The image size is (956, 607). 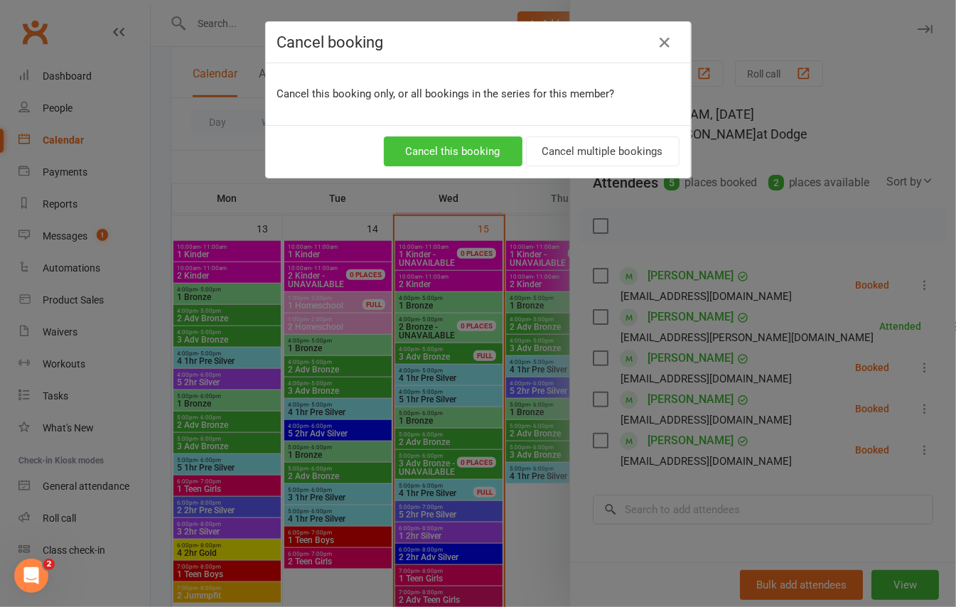 What do you see at coordinates (665, 43) in the screenshot?
I see `button: Close` at bounding box center [665, 43].